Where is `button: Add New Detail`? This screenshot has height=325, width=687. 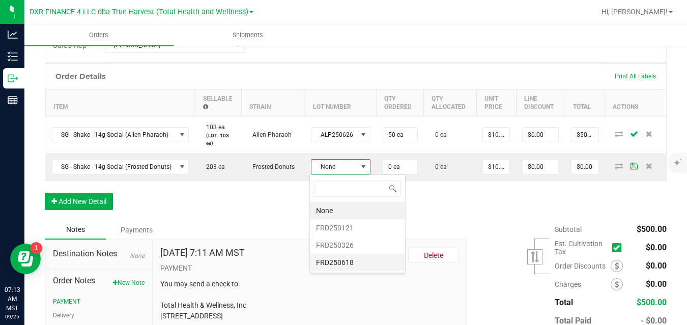 button: Add New Detail is located at coordinates (79, 201).